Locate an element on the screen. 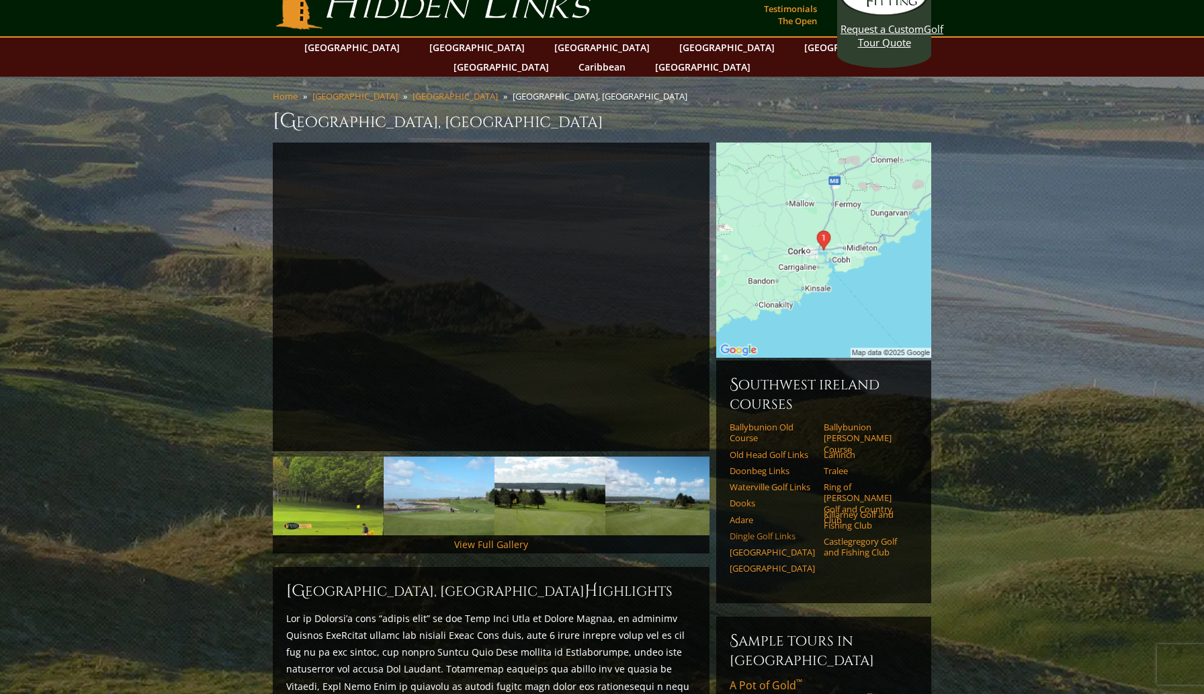  h6: Southwest Ireland Courses is located at coordinates (824, 393).